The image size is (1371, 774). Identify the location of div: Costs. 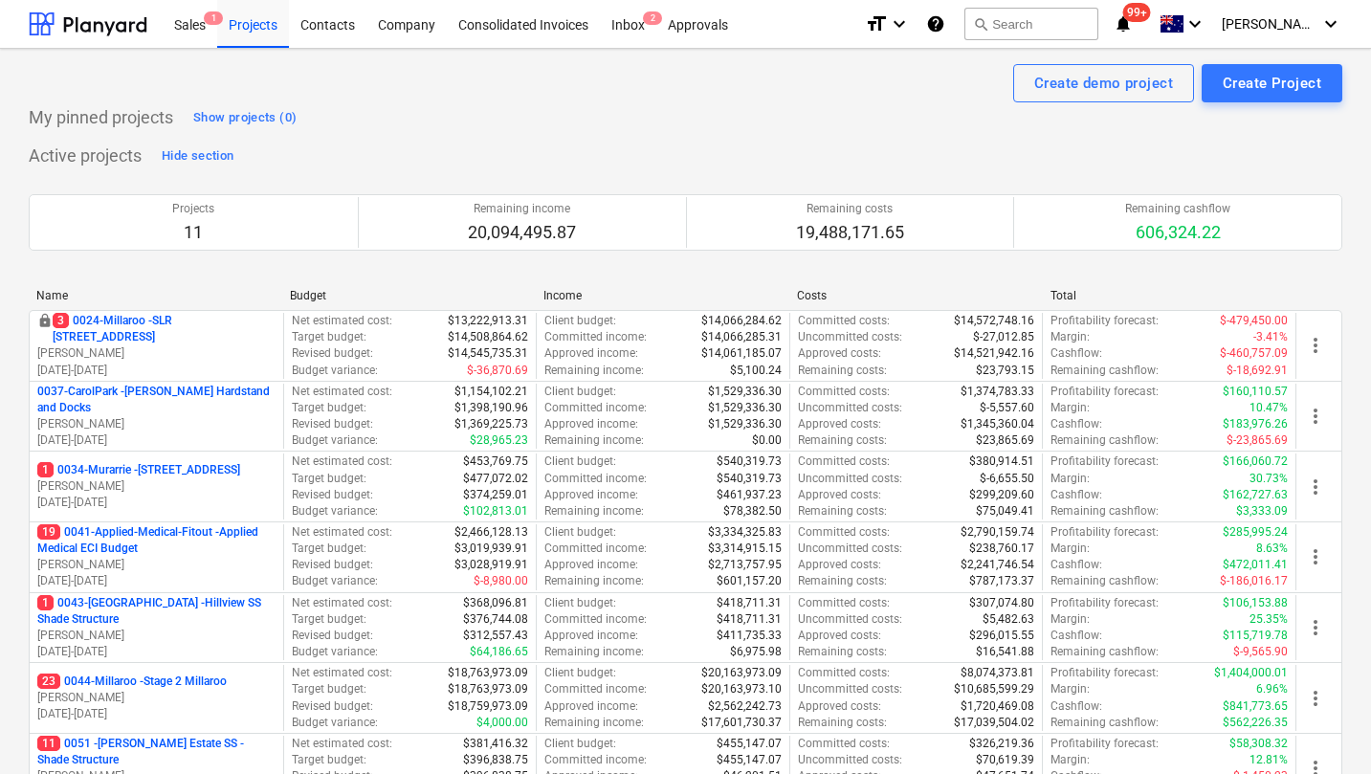
(915, 296).